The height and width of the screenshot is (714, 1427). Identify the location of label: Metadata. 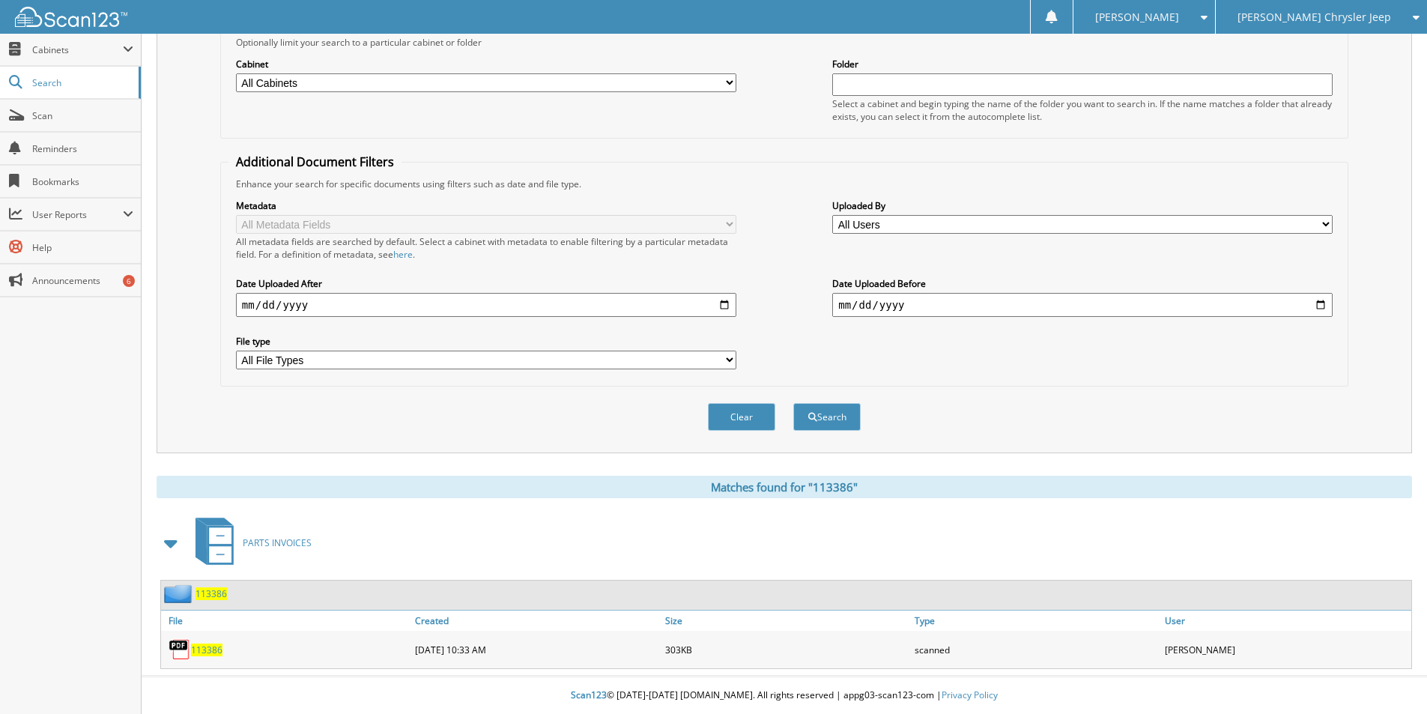
(486, 205).